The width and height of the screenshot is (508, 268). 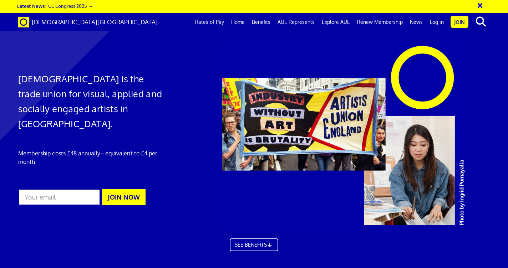 What do you see at coordinates (31, 6) in the screenshot?
I see `strong: Latest News:` at bounding box center [31, 6].